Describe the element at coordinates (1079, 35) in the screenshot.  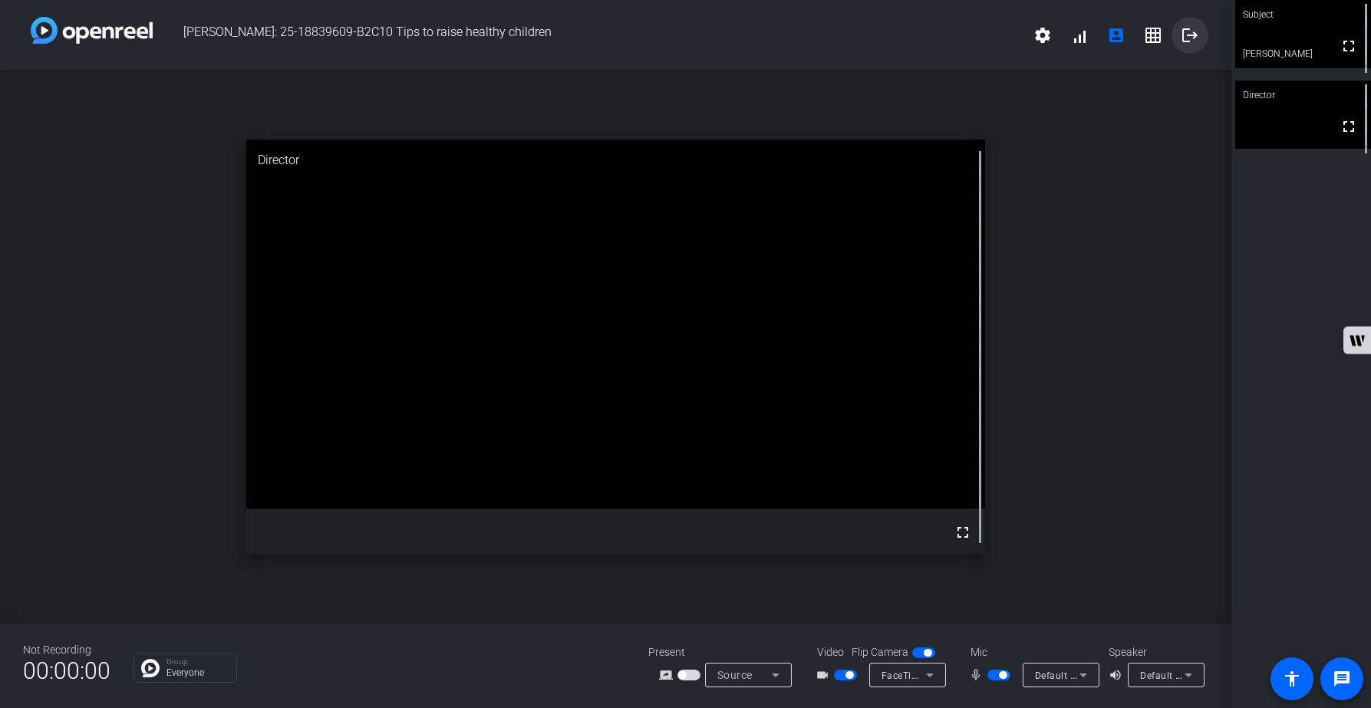
I see `button: signal_cellular_alt` at that location.